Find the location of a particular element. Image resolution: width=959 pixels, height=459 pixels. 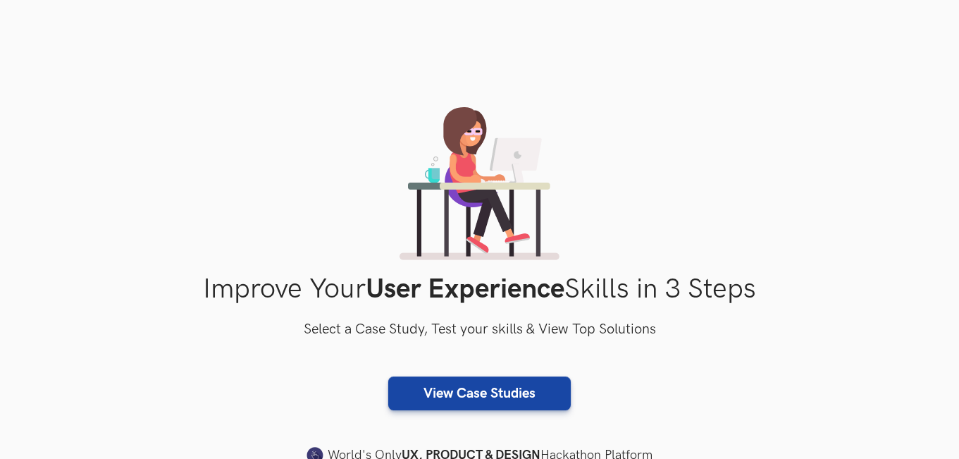

strong: User Experience is located at coordinates (465, 289).